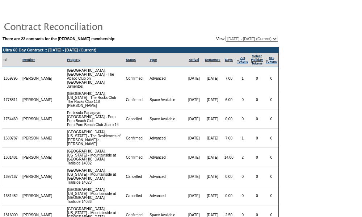 The image size is (362, 217). I want to click on td: 1681482, so click(12, 195).